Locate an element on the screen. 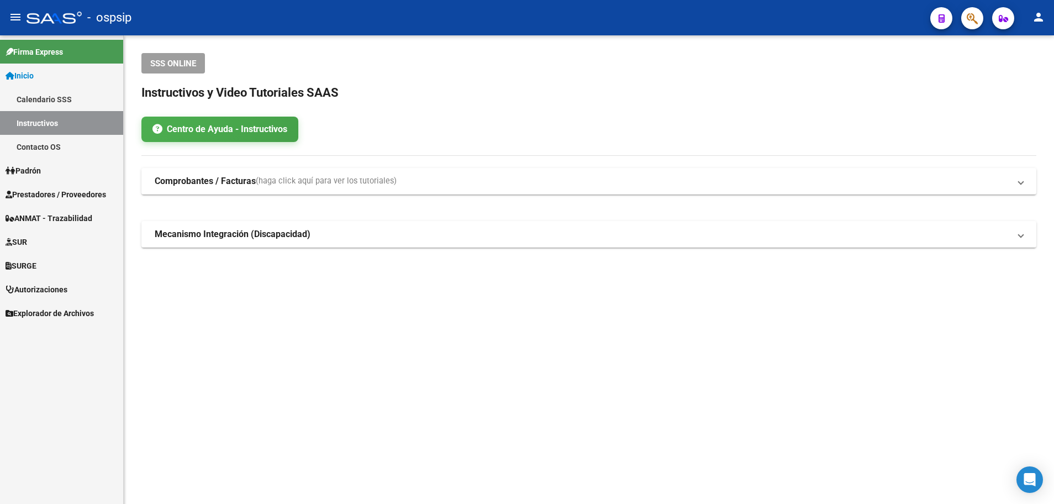  mat-expansion-panel-header: Comprobantes / Facturas(haga click aquí para ver los tutoriales) is located at coordinates (589, 181).